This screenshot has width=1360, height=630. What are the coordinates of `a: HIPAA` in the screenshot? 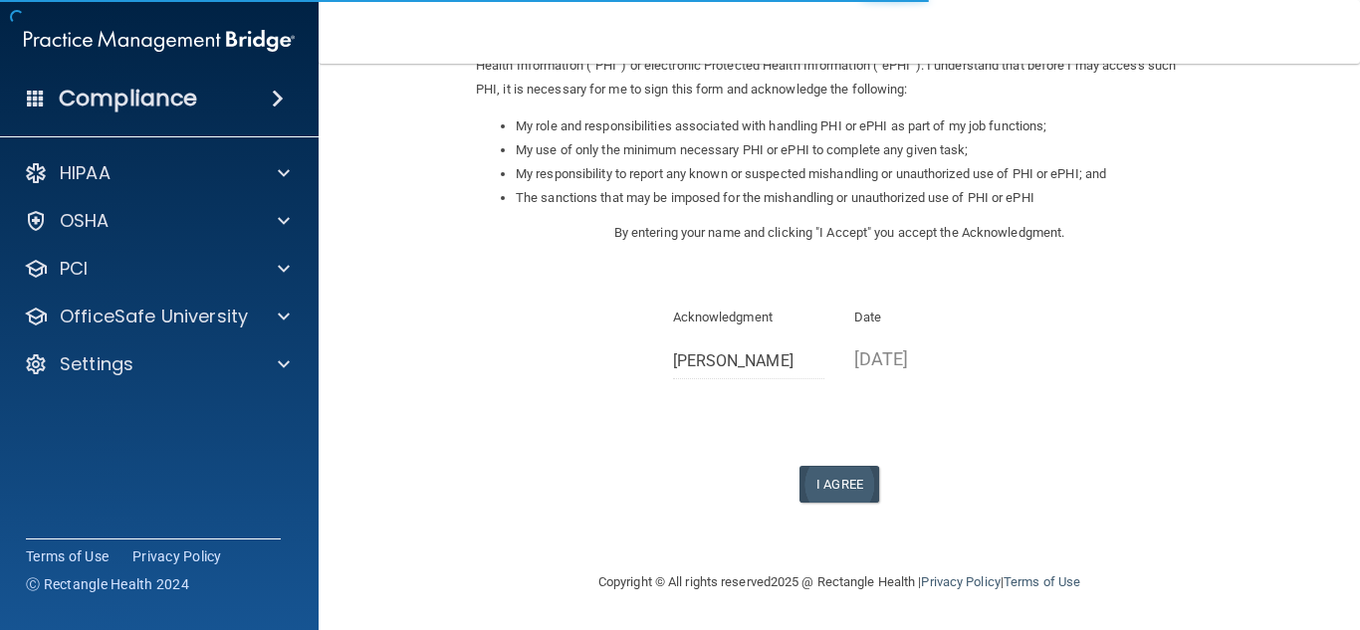 It's located at (156, 173).